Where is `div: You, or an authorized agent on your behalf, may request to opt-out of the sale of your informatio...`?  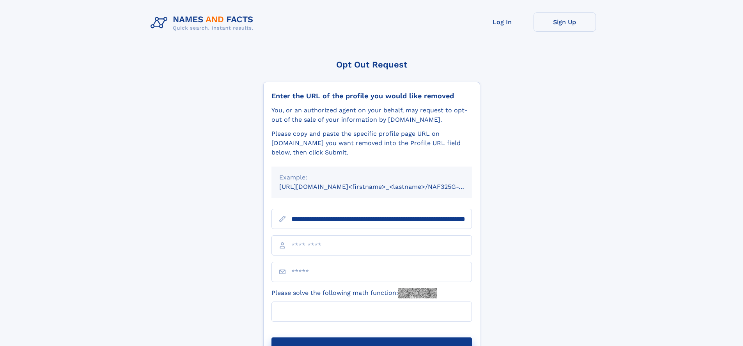 div: You, or an authorized agent on your behalf, may request to opt-out of the sale of your informatio... is located at coordinates (372, 115).